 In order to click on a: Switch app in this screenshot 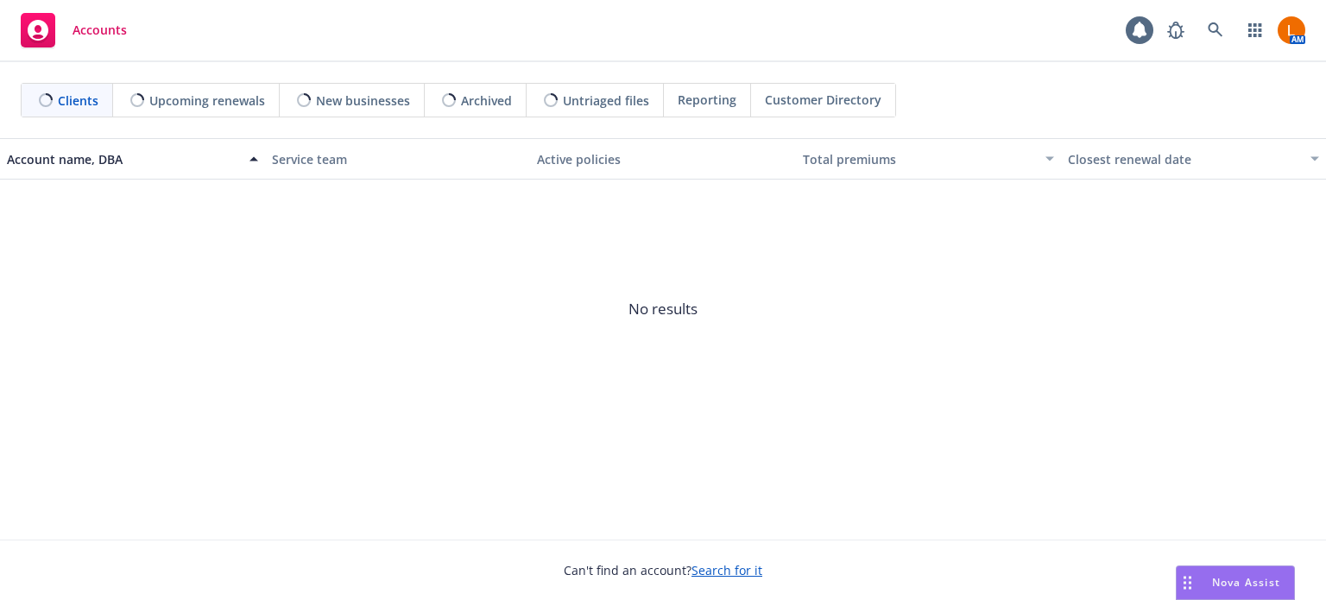, I will do `click(1256, 30)`.